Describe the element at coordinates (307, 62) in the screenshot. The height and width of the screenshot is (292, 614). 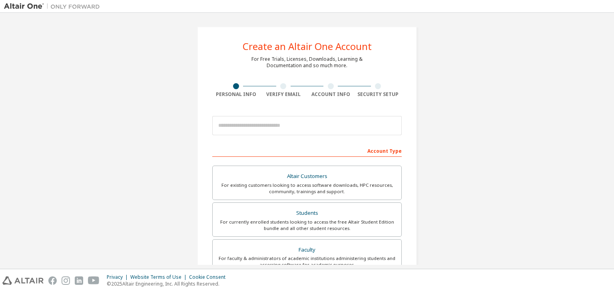
I see `div: For Free Trials, Licenses, Downloads, Learning & Documentation and so much more.` at that location.